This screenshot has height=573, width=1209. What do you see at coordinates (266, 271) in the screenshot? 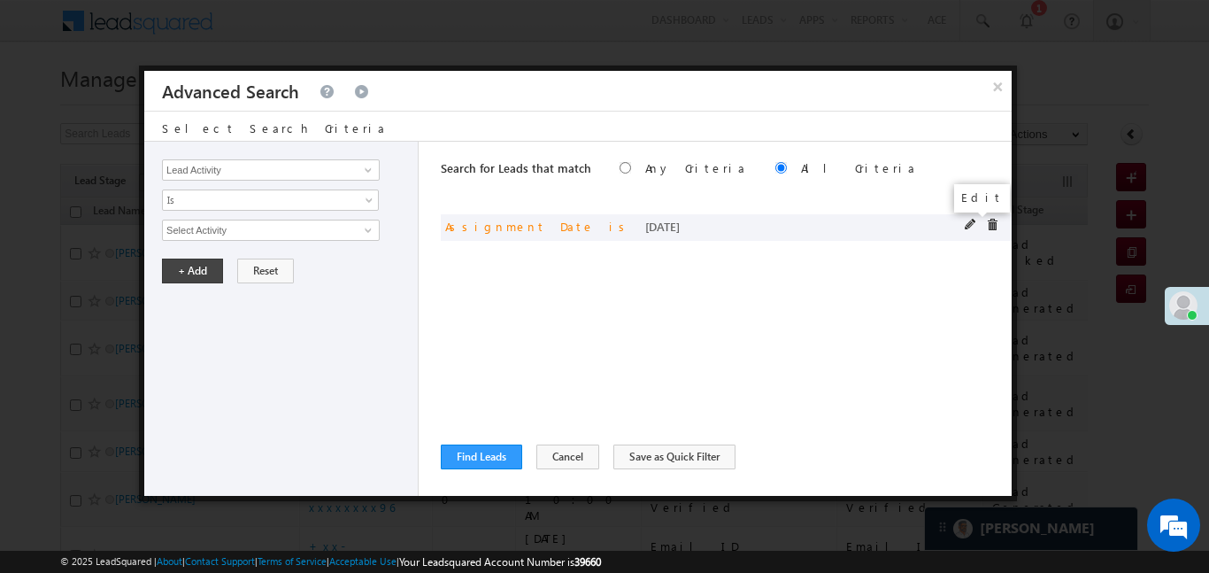
I see `button: Reset` at bounding box center [266, 271].